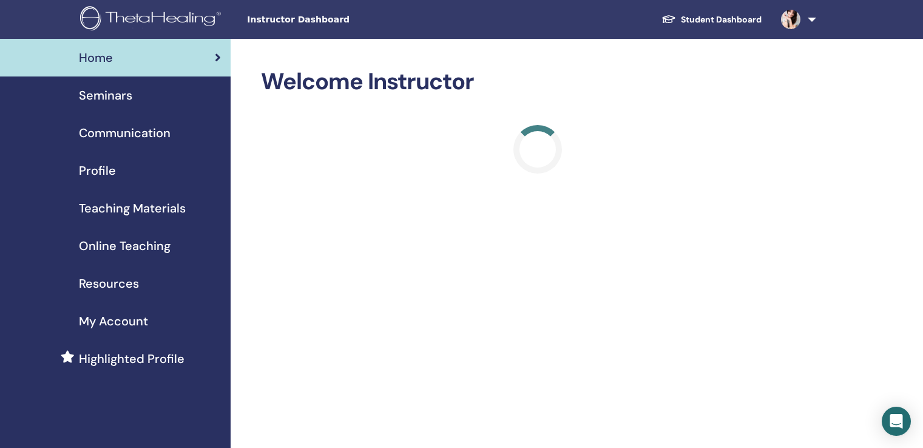 The image size is (923, 448). What do you see at coordinates (669, 19) in the screenshot?
I see `img: graduation-cap-white.svg` at bounding box center [669, 19].